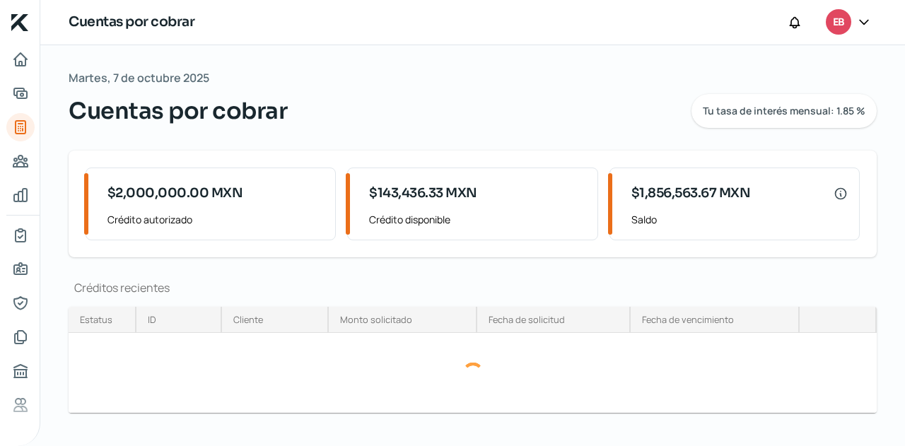  I want to click on a: Adelantar facturas, so click(21, 93).